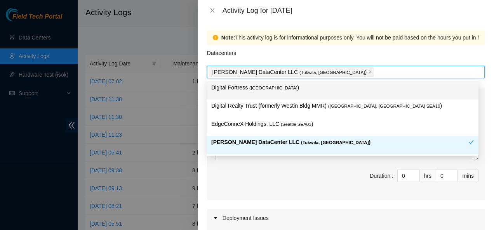 This screenshot has width=494, height=230. What do you see at coordinates (215, 38) in the screenshot?
I see `span: exclamation-circle` at bounding box center [215, 38].